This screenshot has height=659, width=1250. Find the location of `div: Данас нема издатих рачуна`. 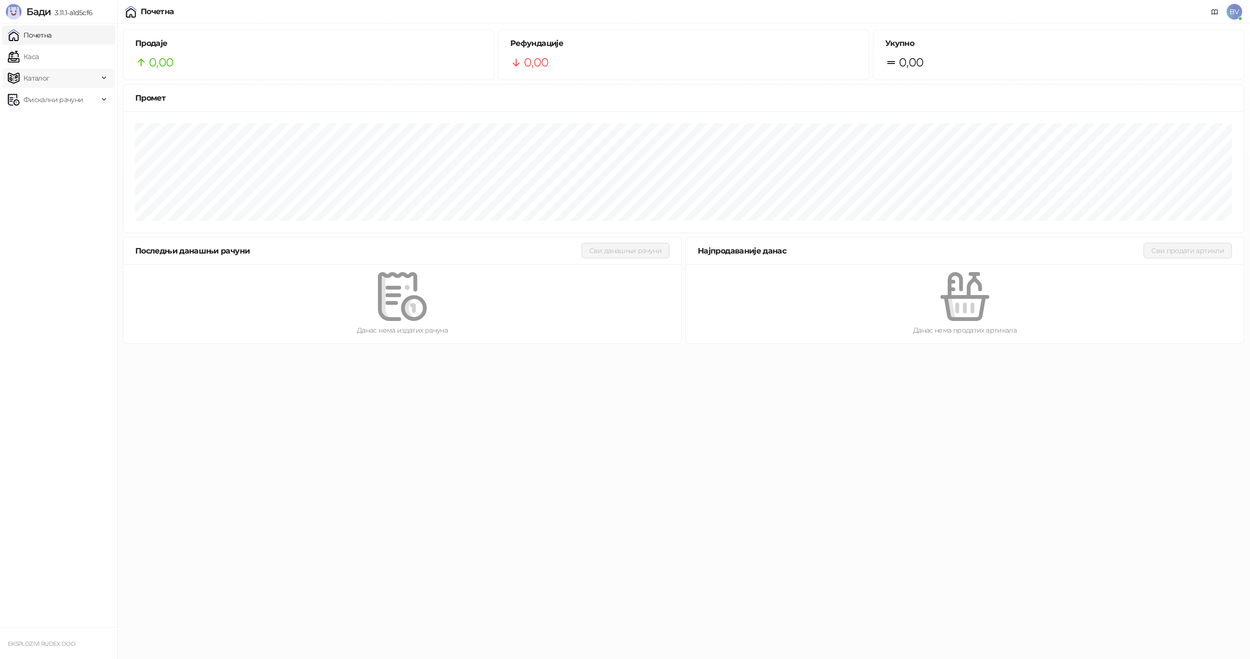

div: Данас нема издатих рачуна is located at coordinates (402, 330).